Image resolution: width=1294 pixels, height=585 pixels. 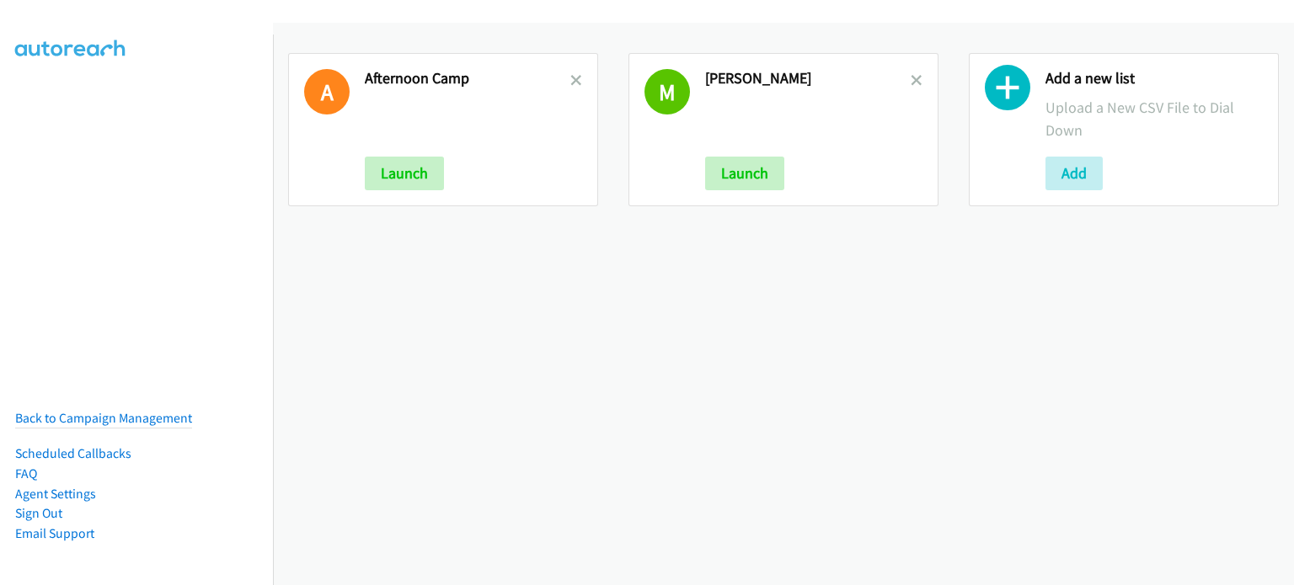 What do you see at coordinates (55, 533) in the screenshot?
I see `a: Email Support` at bounding box center [55, 533].